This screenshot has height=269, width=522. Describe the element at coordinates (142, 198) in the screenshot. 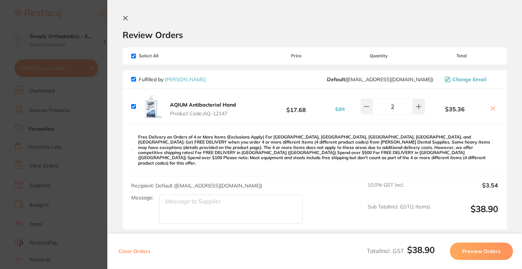

I see `label: Message:` at that location.